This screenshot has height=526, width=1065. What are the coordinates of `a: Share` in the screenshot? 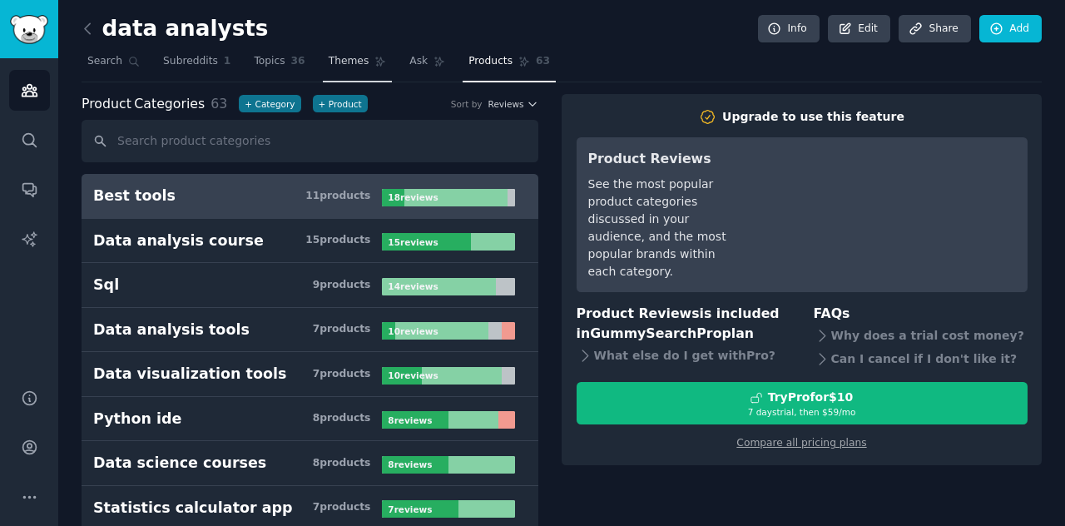 It's located at (935, 29).